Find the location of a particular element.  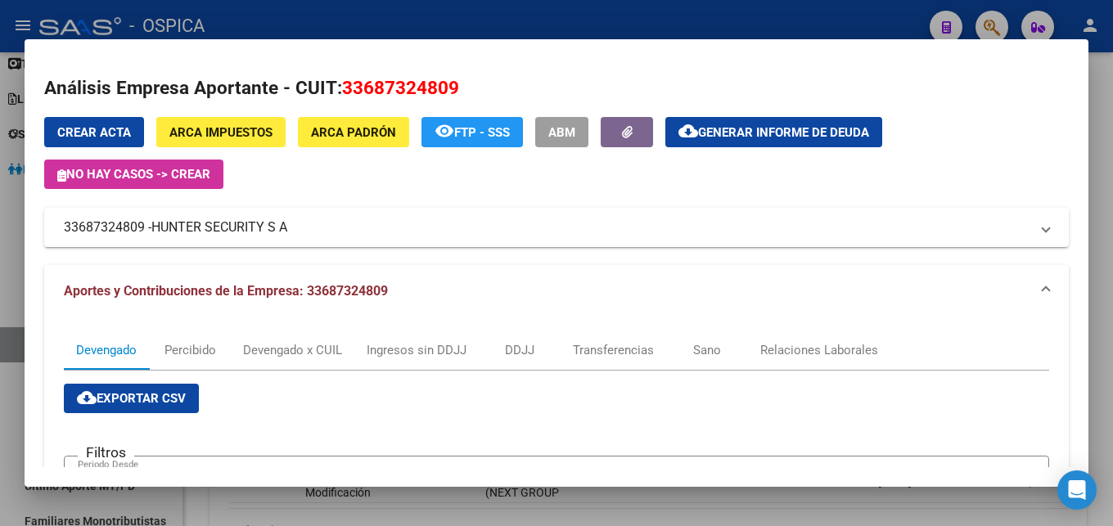

div: Sano is located at coordinates (707, 350).